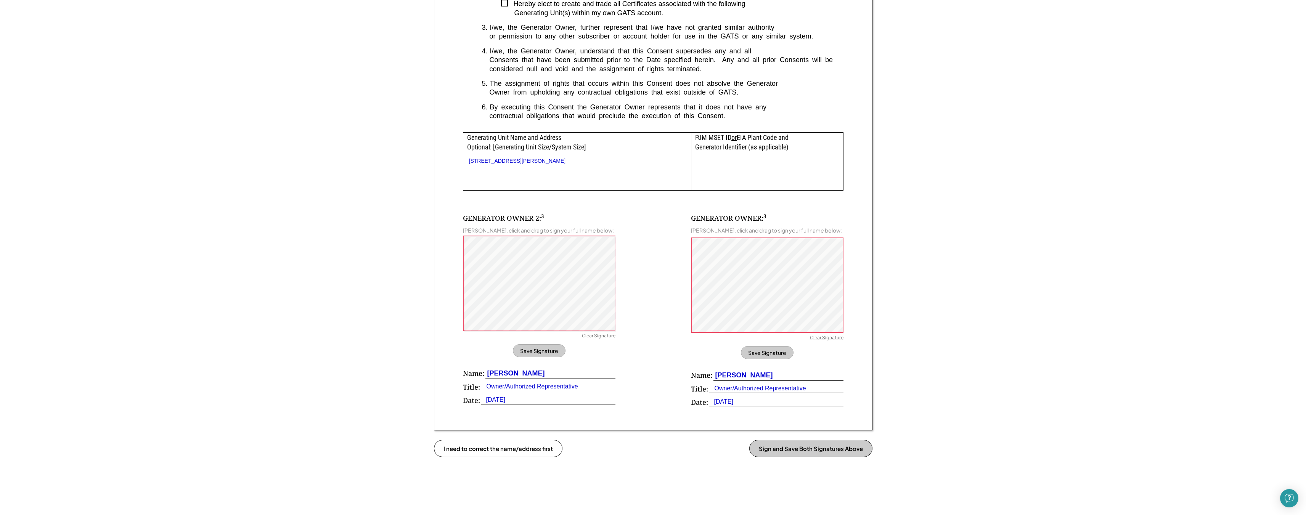 This screenshot has height=515, width=1306. Describe the element at coordinates (810, 448) in the screenshot. I see `button: Sign and Save Both Signatures Above` at that location.